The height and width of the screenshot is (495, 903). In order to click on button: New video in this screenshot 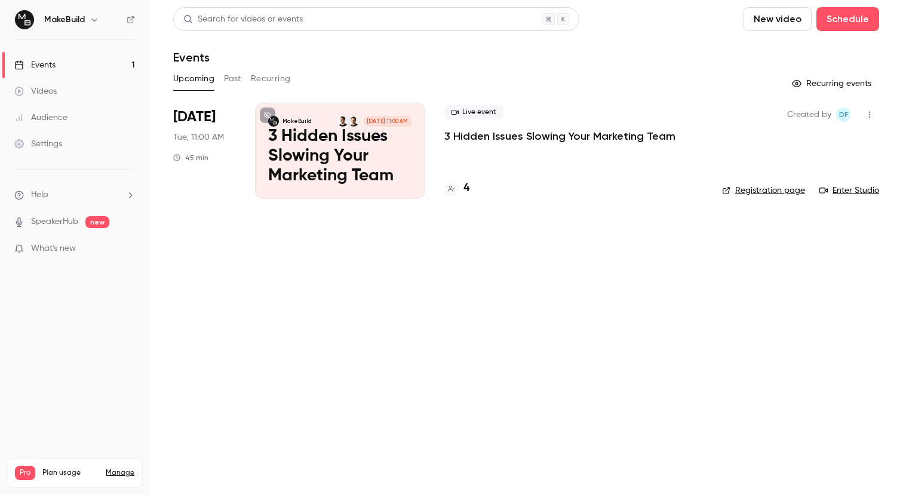, I will do `click(778, 19)`.